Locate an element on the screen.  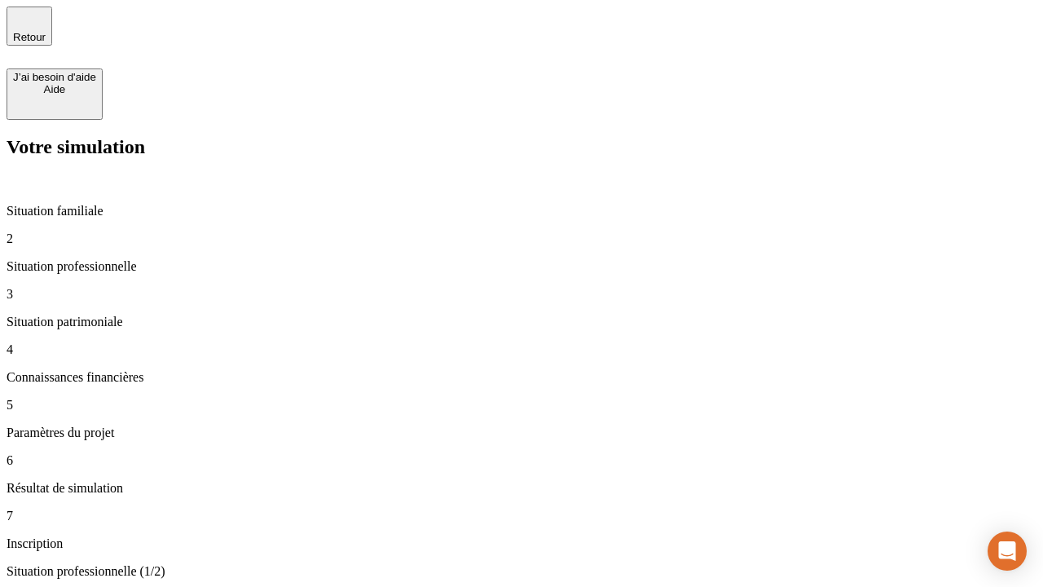
p: 6 is located at coordinates (522, 460).